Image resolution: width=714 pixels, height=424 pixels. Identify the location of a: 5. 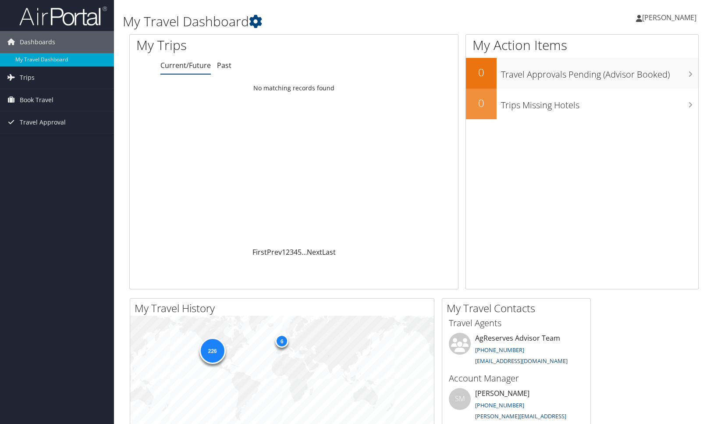
(299, 252).